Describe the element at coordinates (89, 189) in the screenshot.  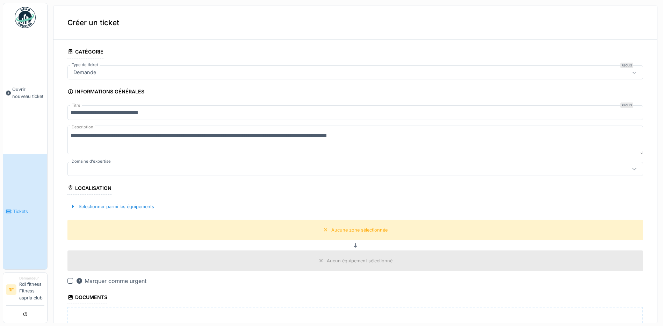
I see `div: Localisation` at that location.